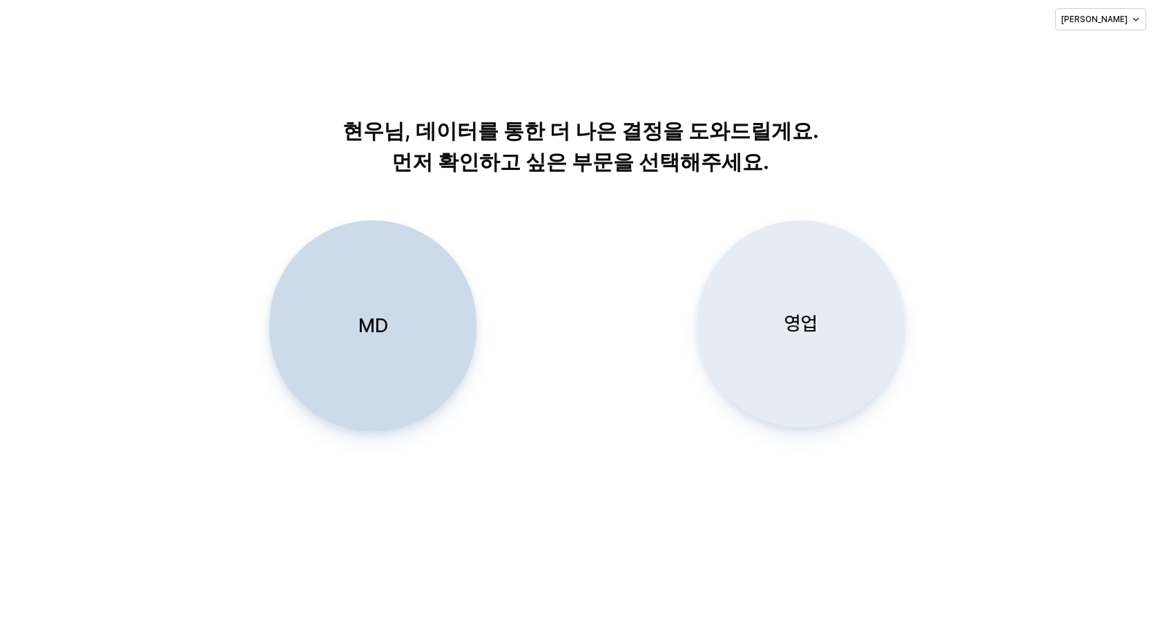 This screenshot has width=1160, height=632. What do you see at coordinates (580, 146) in the screenshot?
I see `p: 현우님, 데이터를 통한 더 나은 결정을 도와드릴게요. 먼저 확인하고 싶은 부문을 선택해주세요.` at bounding box center [580, 146].